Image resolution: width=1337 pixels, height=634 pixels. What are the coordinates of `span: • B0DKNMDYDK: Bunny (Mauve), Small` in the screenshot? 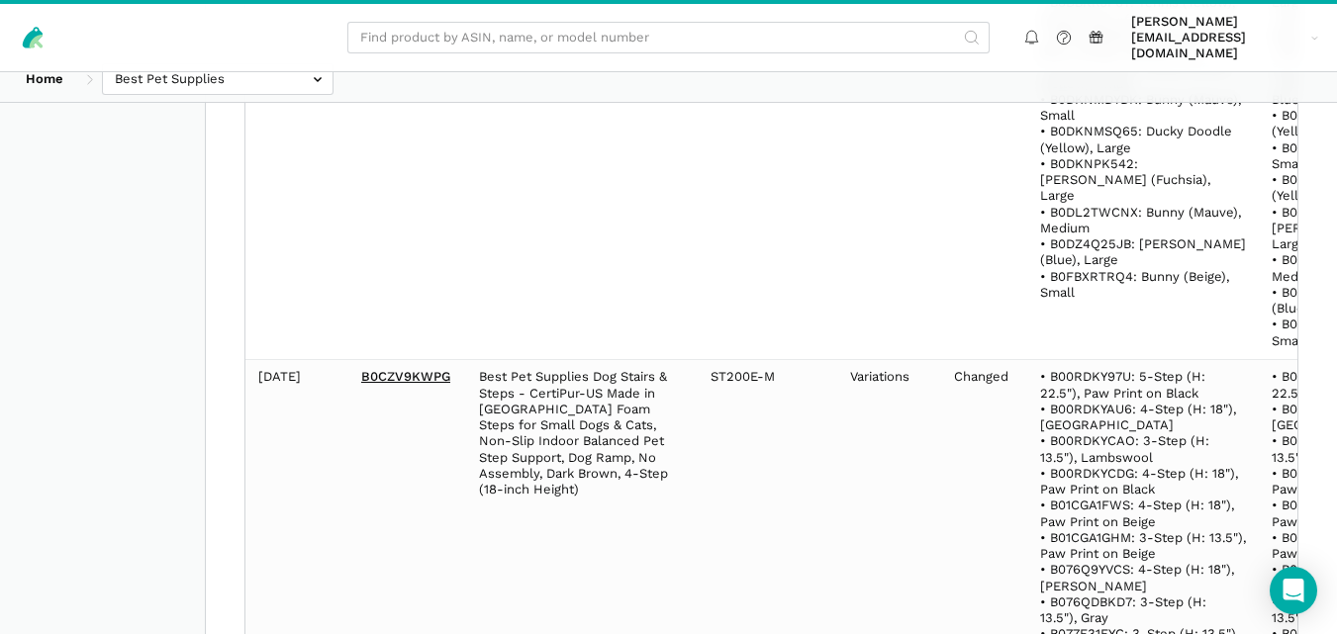 It's located at (1142, 107).